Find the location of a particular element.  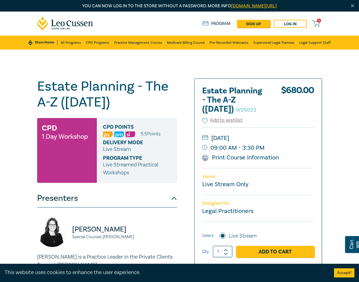

p: Venue is located at coordinates (258, 176).